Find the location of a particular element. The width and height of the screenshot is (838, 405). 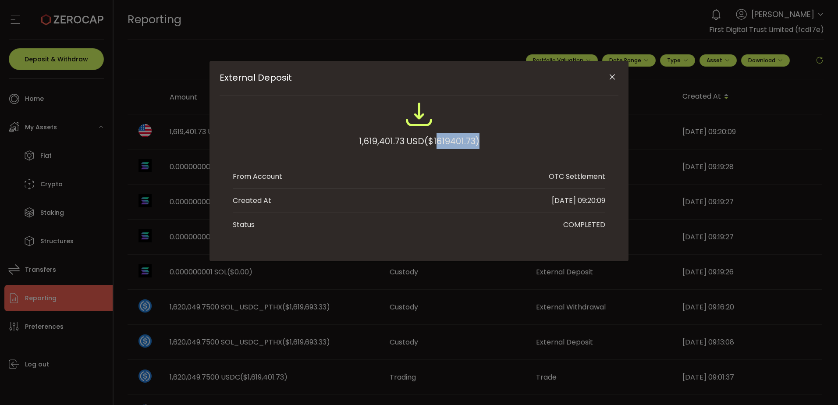

div: External Deposit is located at coordinates (419, 161).